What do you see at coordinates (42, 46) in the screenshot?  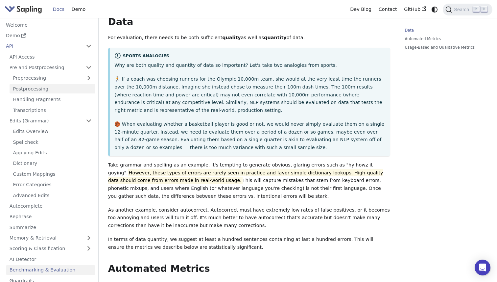 I see `a: API` at bounding box center [42, 46].